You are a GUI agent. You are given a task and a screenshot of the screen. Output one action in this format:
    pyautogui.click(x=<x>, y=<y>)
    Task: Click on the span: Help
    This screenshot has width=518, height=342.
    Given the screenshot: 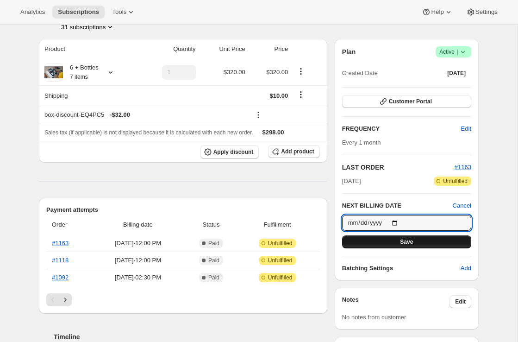 What is the action you would take?
    pyautogui.click(x=437, y=12)
    